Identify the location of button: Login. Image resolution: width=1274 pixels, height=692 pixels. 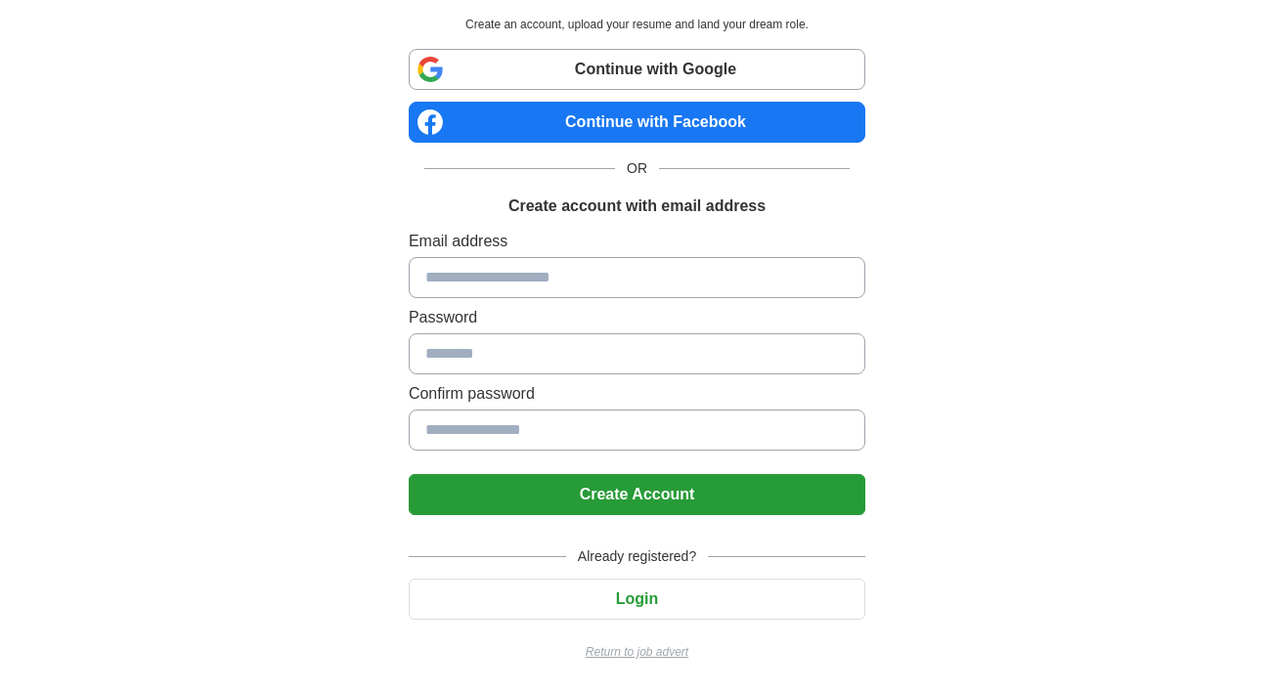
(637, 599).